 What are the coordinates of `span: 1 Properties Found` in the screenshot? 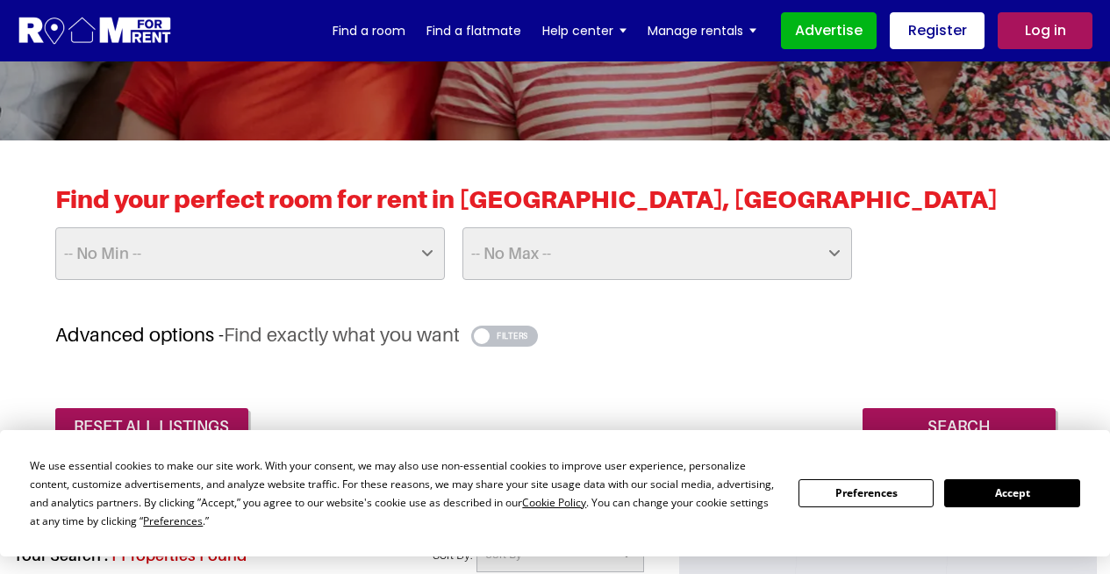 It's located at (177, 554).